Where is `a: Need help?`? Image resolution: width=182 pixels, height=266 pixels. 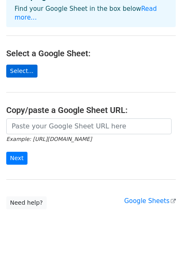 a: Need help? is located at coordinates (26, 202).